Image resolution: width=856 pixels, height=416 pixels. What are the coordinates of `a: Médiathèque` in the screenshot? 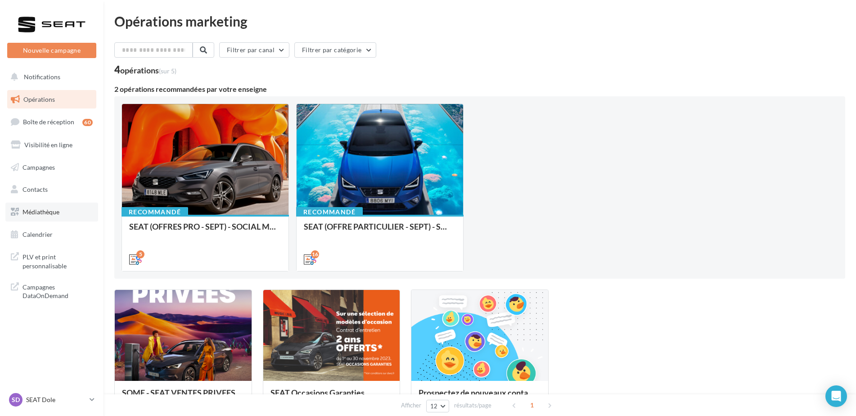 It's located at (52, 212).